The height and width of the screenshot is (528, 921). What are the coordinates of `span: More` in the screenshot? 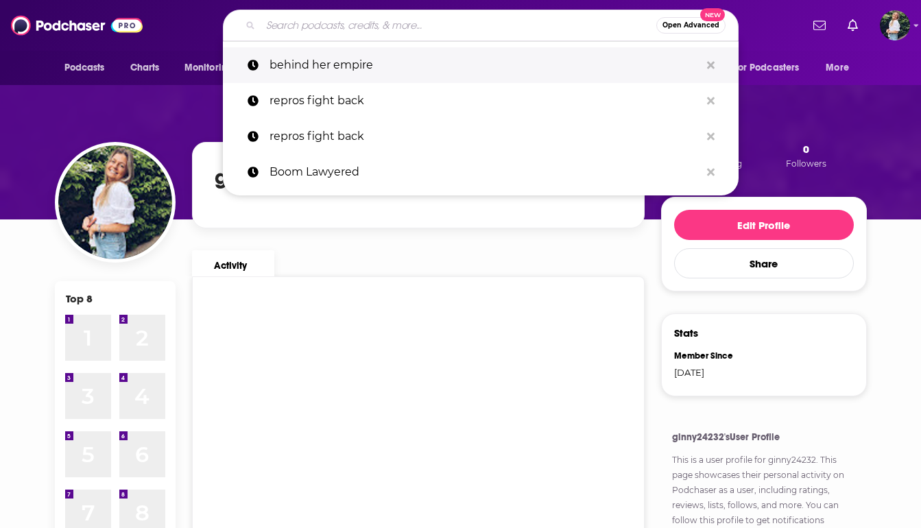 It's located at (838, 68).